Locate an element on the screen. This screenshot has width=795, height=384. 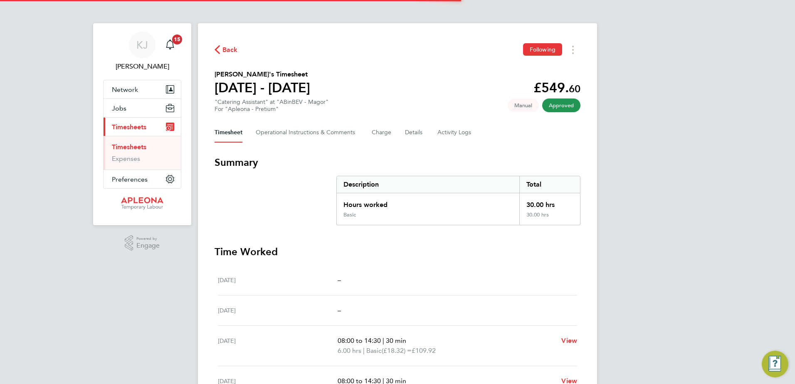
button: Network is located at coordinates (142, 89).